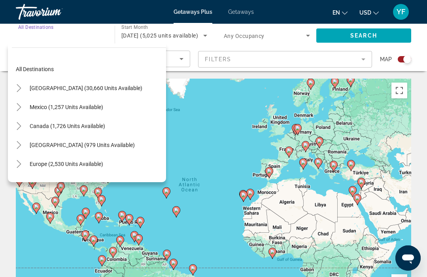 Image resolution: width=427 pixels, height=277 pixels. I want to click on a: Getaways, so click(241, 12).